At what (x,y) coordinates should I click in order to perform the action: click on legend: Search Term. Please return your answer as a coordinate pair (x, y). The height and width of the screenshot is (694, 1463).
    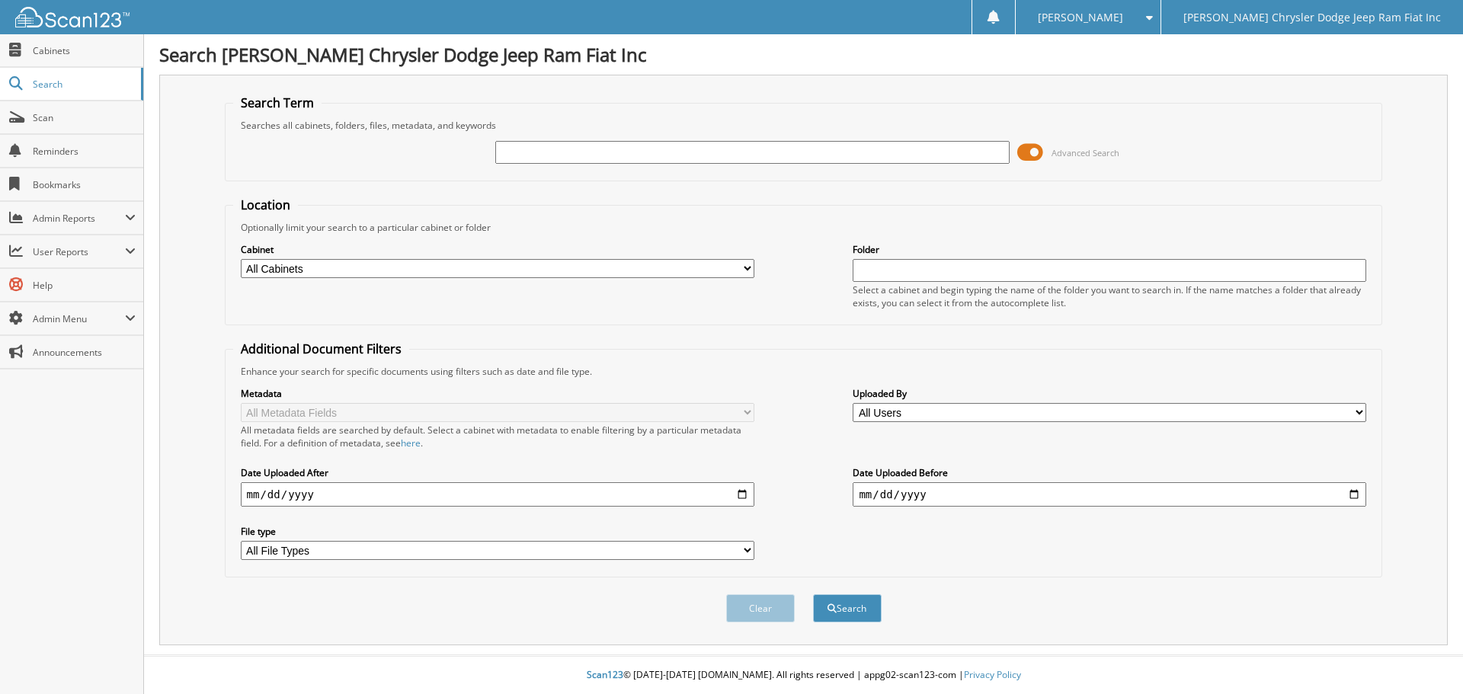
    Looking at the image, I should click on (277, 103).